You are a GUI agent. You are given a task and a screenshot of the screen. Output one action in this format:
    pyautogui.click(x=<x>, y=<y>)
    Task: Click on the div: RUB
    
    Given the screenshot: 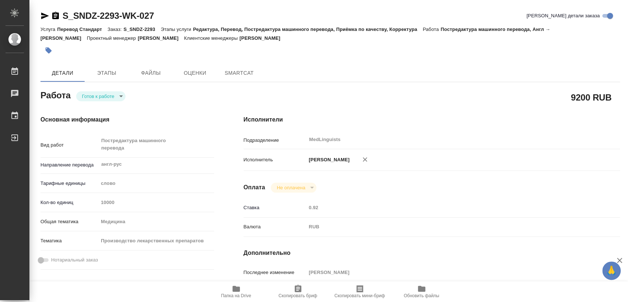 What is the action you would take?
    pyautogui.click(x=447, y=227)
    